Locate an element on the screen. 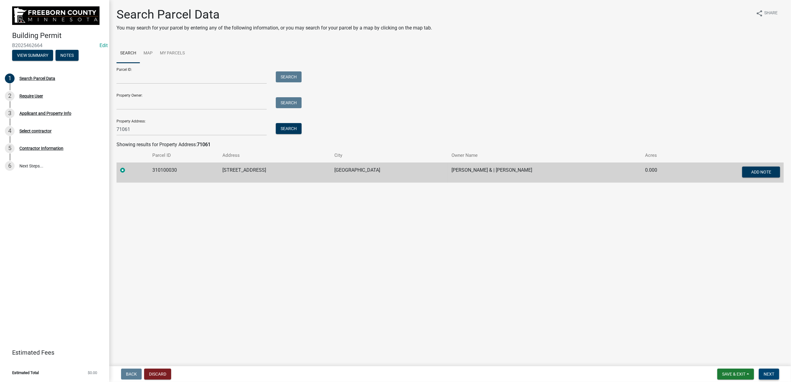  span: Add Note is located at coordinates (761, 172).